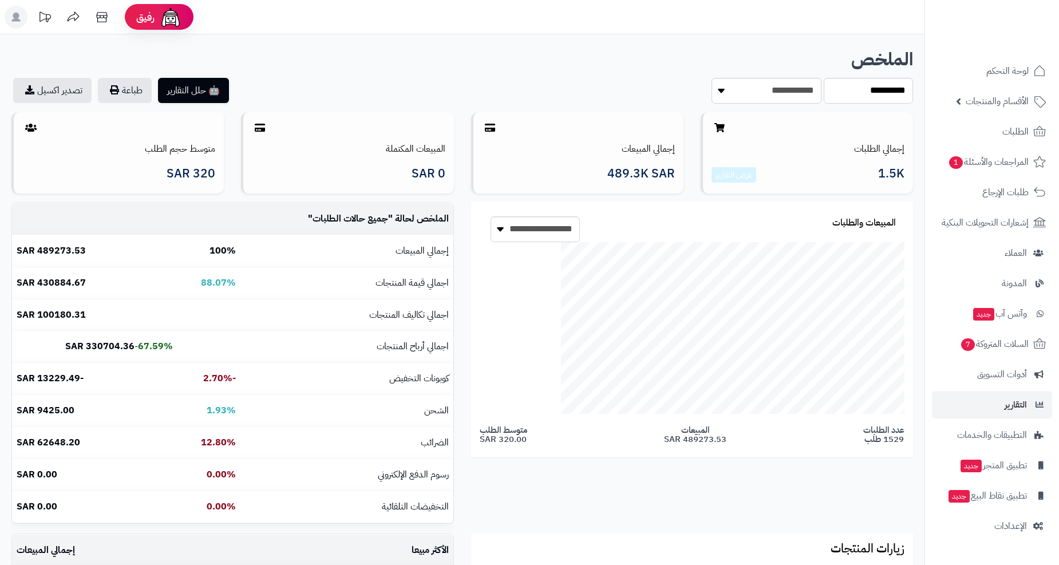 The image size is (1059, 565). Describe the element at coordinates (1016, 253) in the screenshot. I see `span: العملاء` at that location.